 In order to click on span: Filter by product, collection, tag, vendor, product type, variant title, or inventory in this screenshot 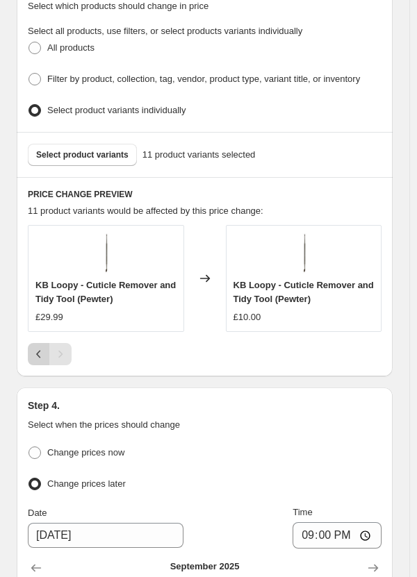, I will do `click(204, 79)`.